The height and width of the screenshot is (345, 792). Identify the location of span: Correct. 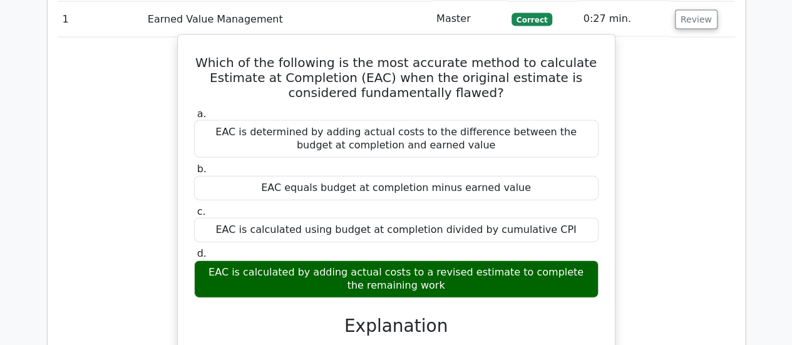
(531, 19).